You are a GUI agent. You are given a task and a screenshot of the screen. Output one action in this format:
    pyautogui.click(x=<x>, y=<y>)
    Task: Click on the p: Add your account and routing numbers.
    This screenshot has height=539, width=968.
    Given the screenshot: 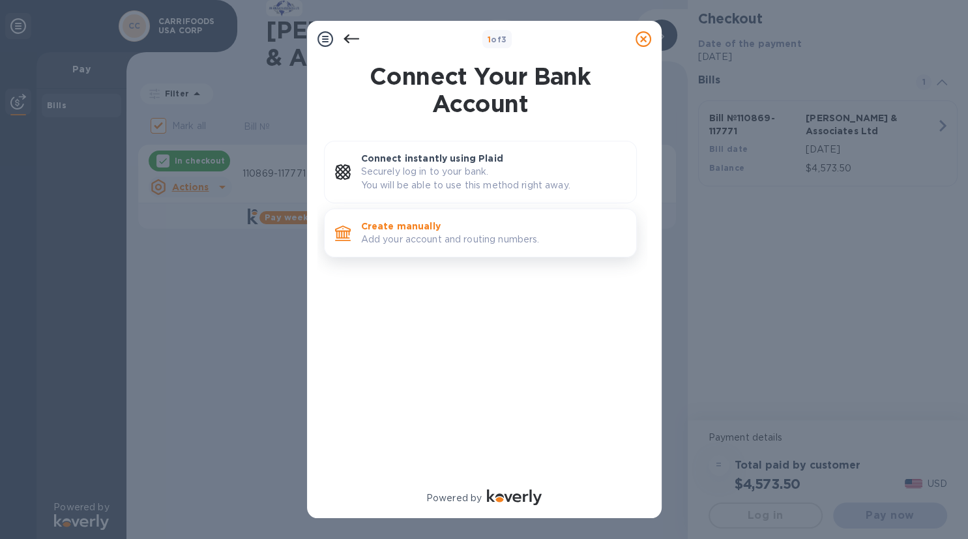 What is the action you would take?
    pyautogui.click(x=493, y=239)
    